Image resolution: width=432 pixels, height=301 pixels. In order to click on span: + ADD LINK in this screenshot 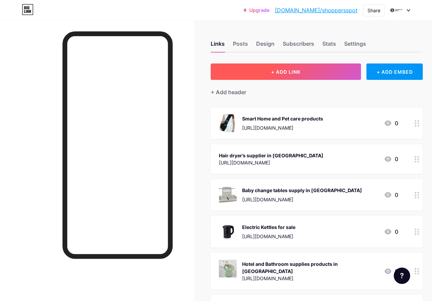, I will do `click(286, 72)`.